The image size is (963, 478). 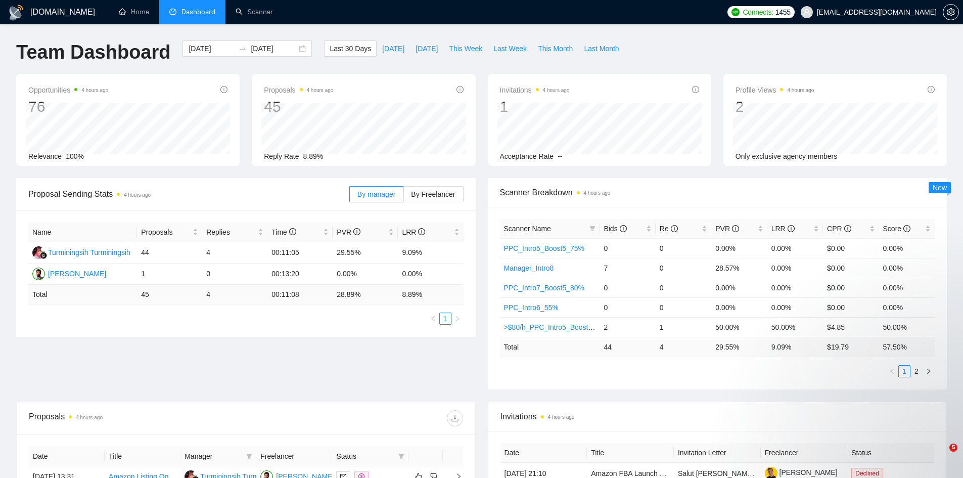 What do you see at coordinates (917, 371) in the screenshot?
I see `li: 2` at bounding box center [917, 371].